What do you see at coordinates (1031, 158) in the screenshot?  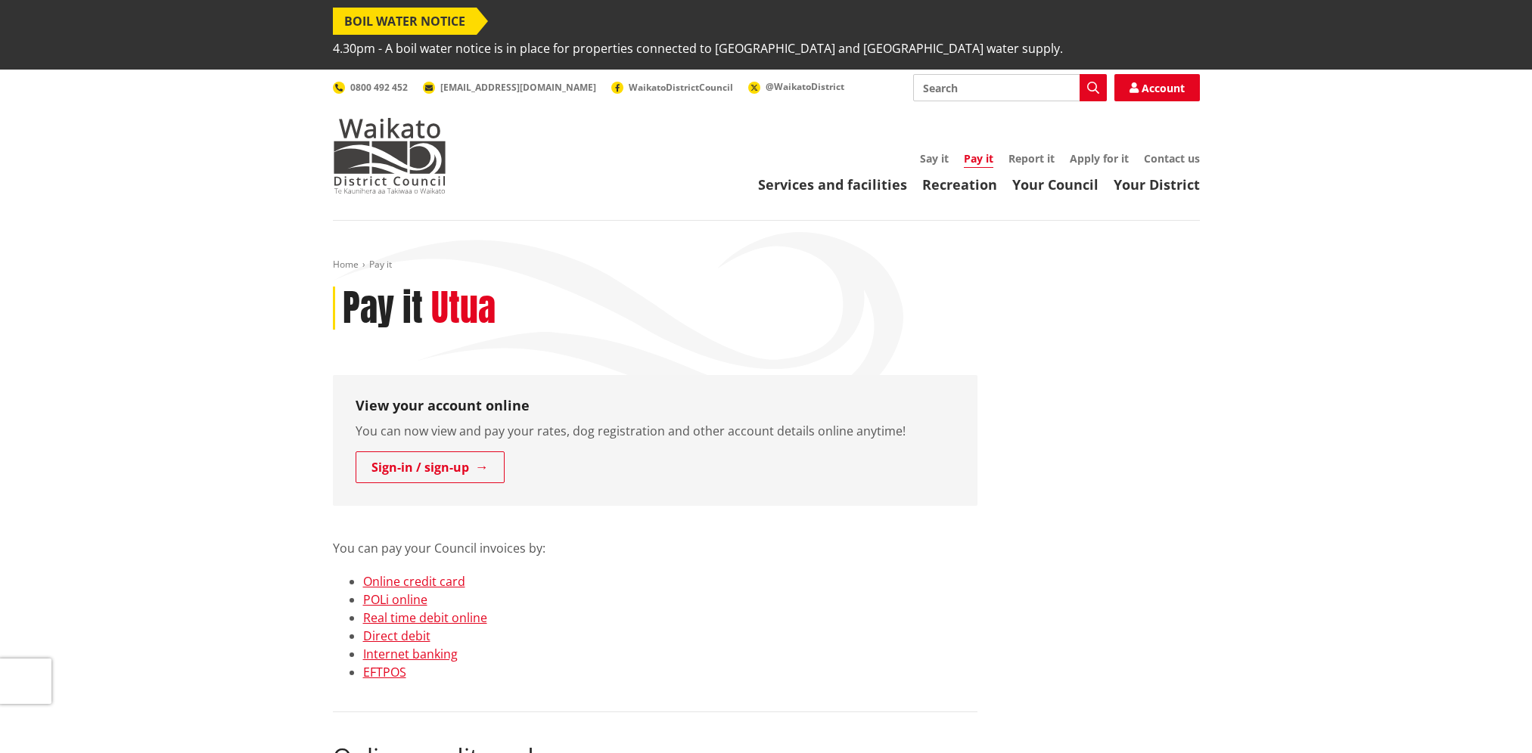 I see `a: Report it` at bounding box center [1031, 158].